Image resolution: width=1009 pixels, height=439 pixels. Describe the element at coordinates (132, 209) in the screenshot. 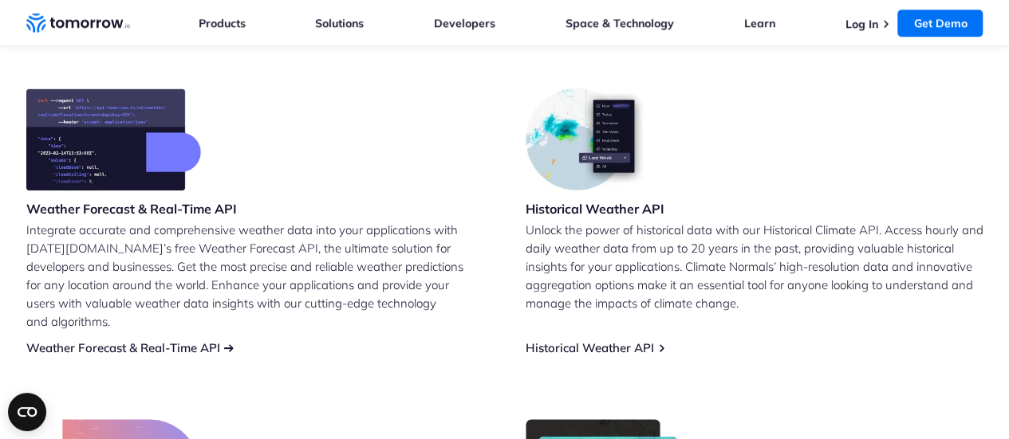

I see `h3: Weather Forecast & Real-Time API` at that location.